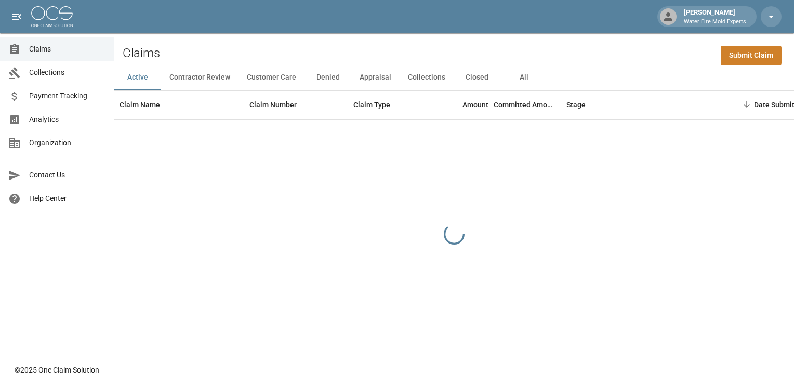  What do you see at coordinates (715, 22) in the screenshot?
I see `p: Water Fire Mold Experts` at bounding box center [715, 22].